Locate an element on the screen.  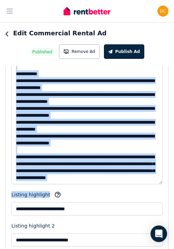
div: Open Intercom Messenger is located at coordinates (159, 234).